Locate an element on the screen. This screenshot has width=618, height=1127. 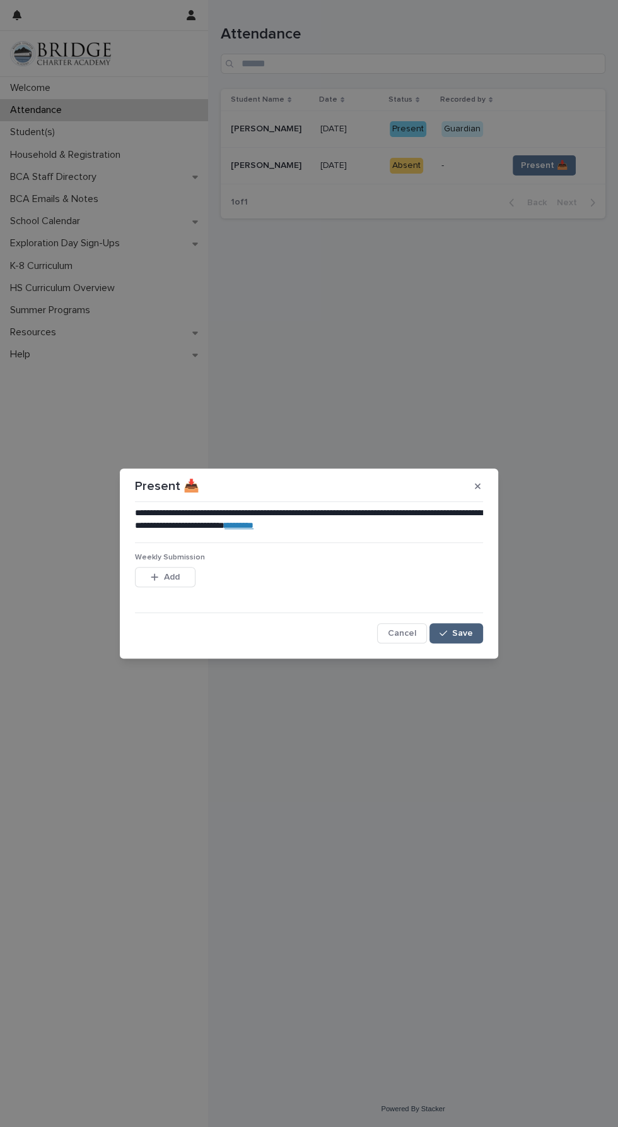
button: Save is located at coordinates (456, 633).